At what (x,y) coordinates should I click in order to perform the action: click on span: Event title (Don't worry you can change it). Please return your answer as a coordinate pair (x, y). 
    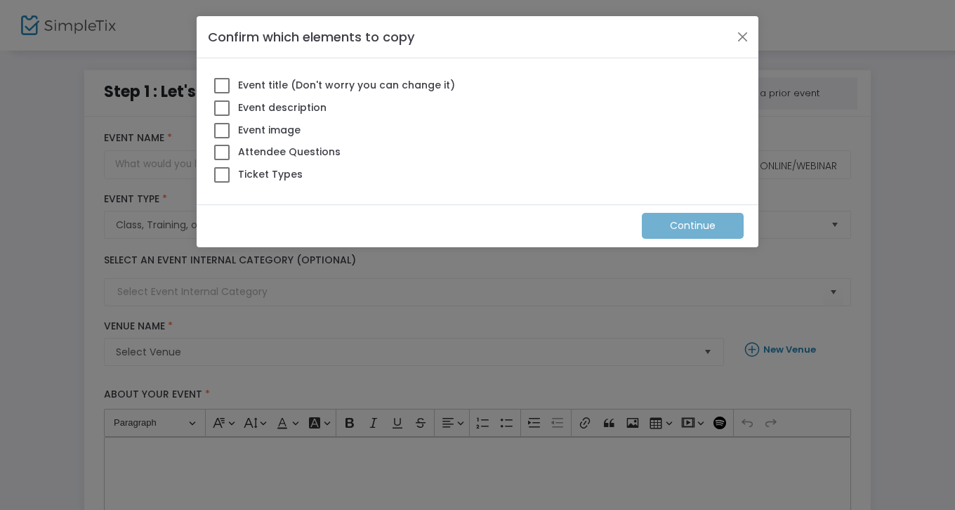
    Looking at the image, I should click on (345, 85).